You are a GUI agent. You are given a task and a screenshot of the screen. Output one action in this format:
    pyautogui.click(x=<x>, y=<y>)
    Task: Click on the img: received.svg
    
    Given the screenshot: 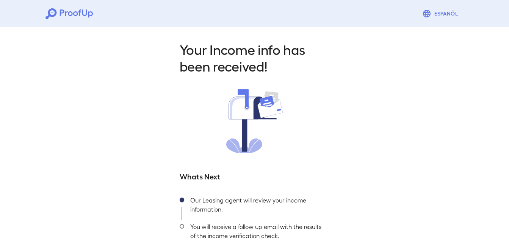 What is the action you would take?
    pyautogui.click(x=254, y=121)
    